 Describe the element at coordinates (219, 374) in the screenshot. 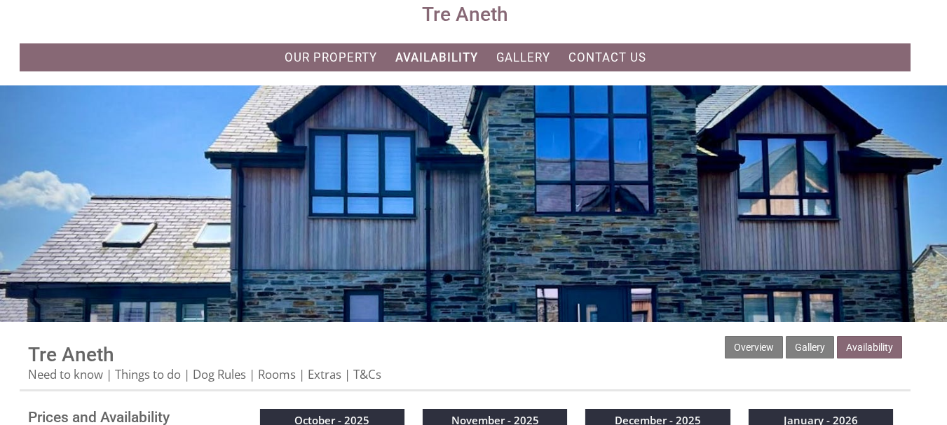

I see `a: Dog Rules` at that location.